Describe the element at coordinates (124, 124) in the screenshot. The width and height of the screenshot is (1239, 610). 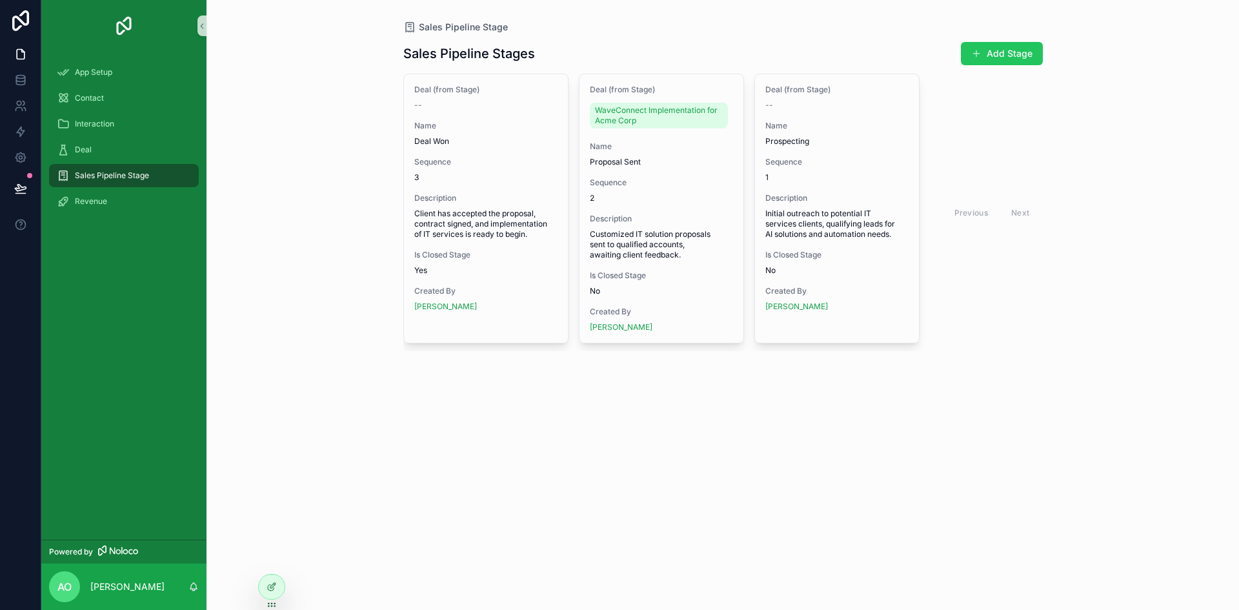
I see `a: Interaction` at that location.